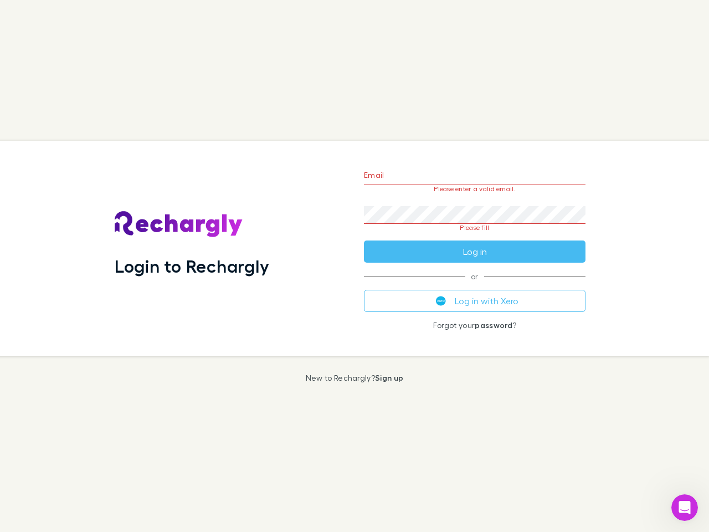 The height and width of the screenshot is (532, 709). Describe the element at coordinates (355, 378) in the screenshot. I see `p: New to Rechargly?` at that location.